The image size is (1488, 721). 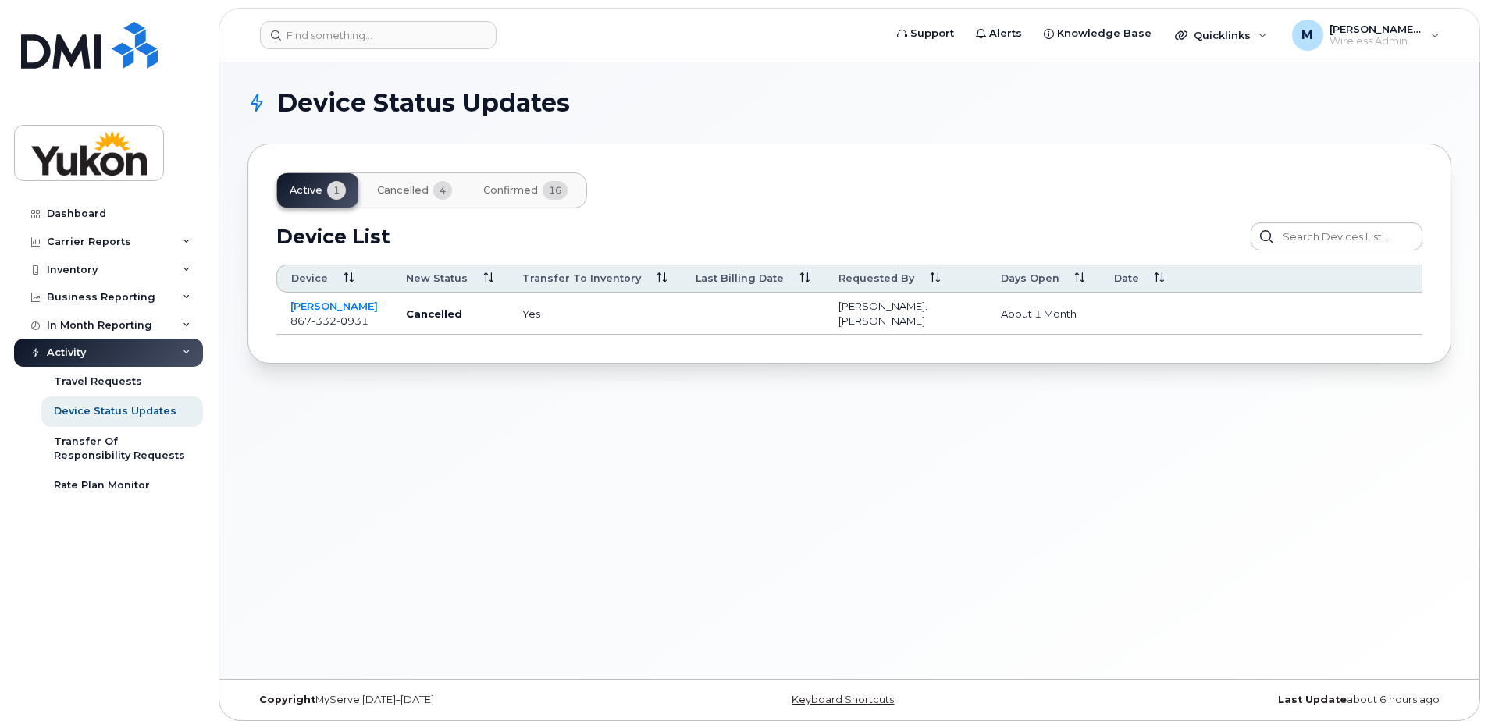 What do you see at coordinates (352, 321) in the screenshot?
I see `span: 0931` at bounding box center [352, 321].